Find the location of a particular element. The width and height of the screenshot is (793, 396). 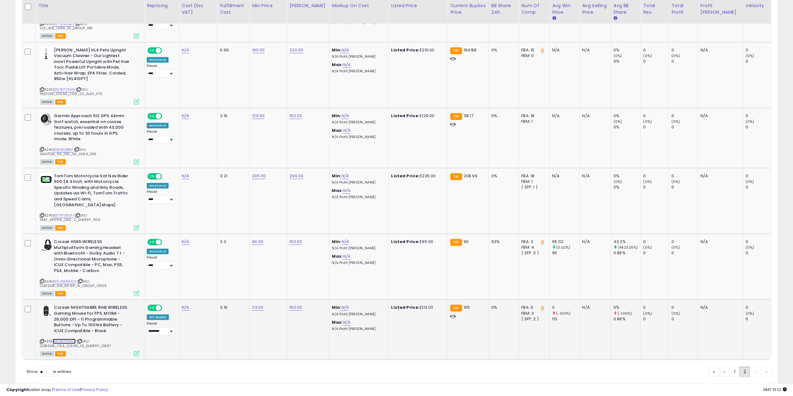

div: Avg Selling Price is located at coordinates (595, 9).